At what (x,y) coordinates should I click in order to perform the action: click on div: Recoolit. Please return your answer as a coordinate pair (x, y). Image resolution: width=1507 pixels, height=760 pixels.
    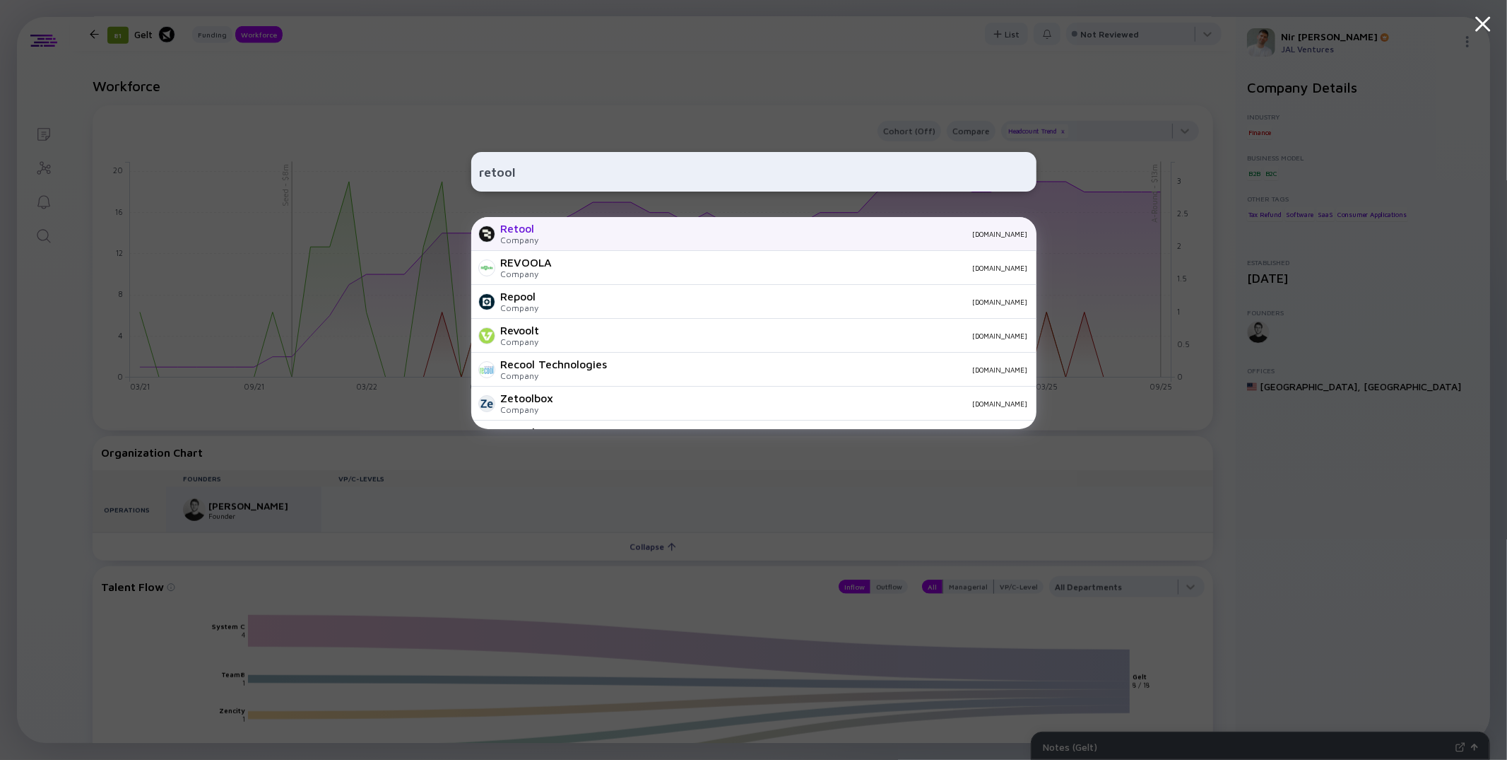
    Looking at the image, I should click on (522, 432).